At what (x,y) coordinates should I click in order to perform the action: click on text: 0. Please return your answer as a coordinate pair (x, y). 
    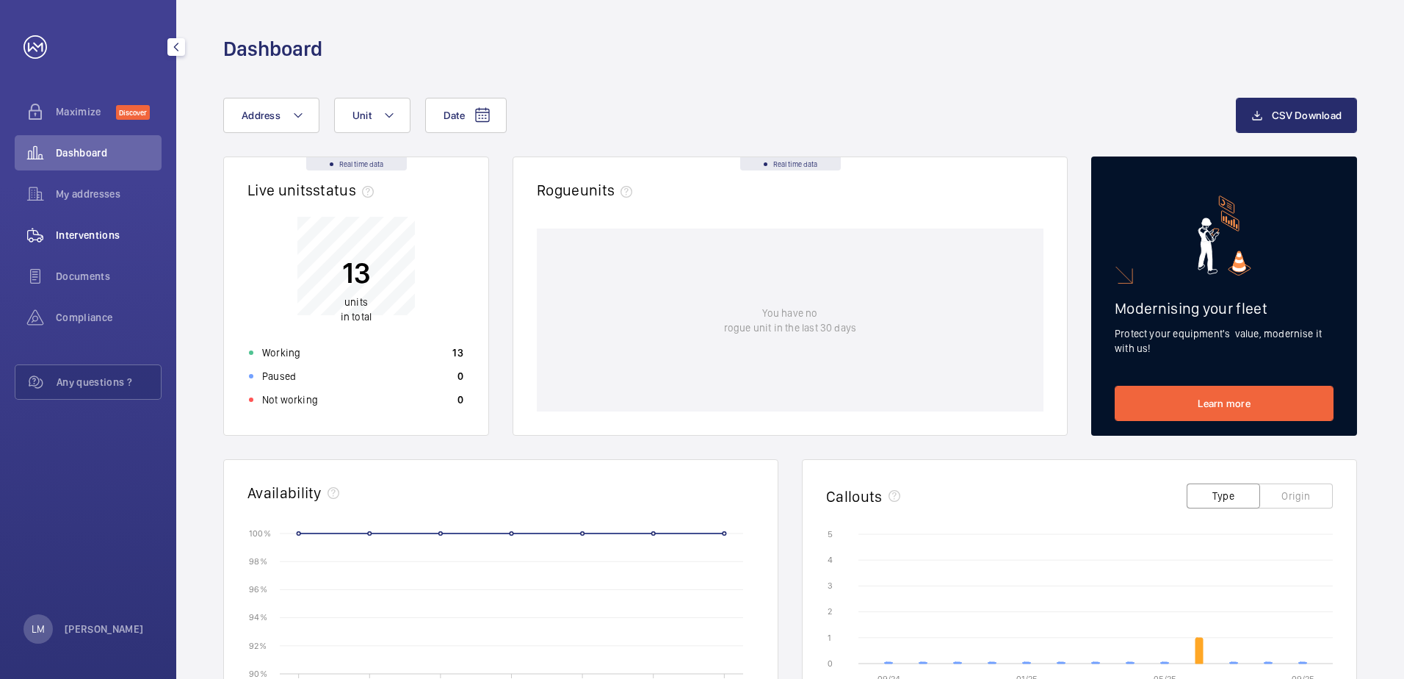
    Looking at the image, I should click on (830, 663).